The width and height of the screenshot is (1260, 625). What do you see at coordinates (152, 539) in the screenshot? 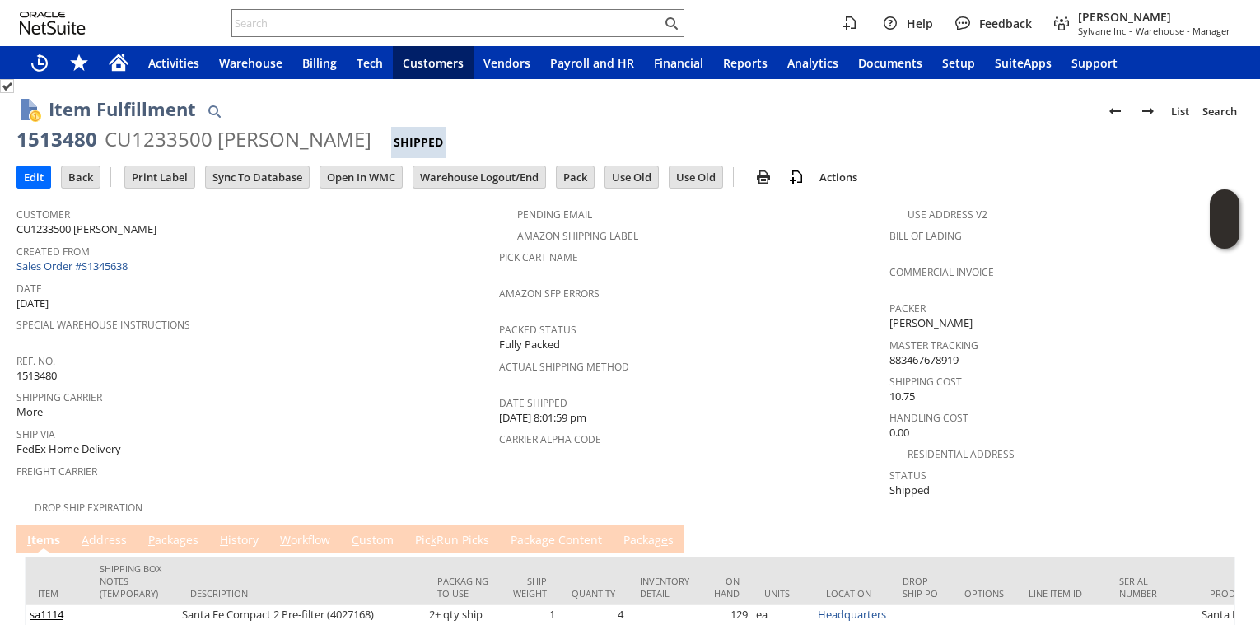
I see `span: P` at bounding box center [152, 539].